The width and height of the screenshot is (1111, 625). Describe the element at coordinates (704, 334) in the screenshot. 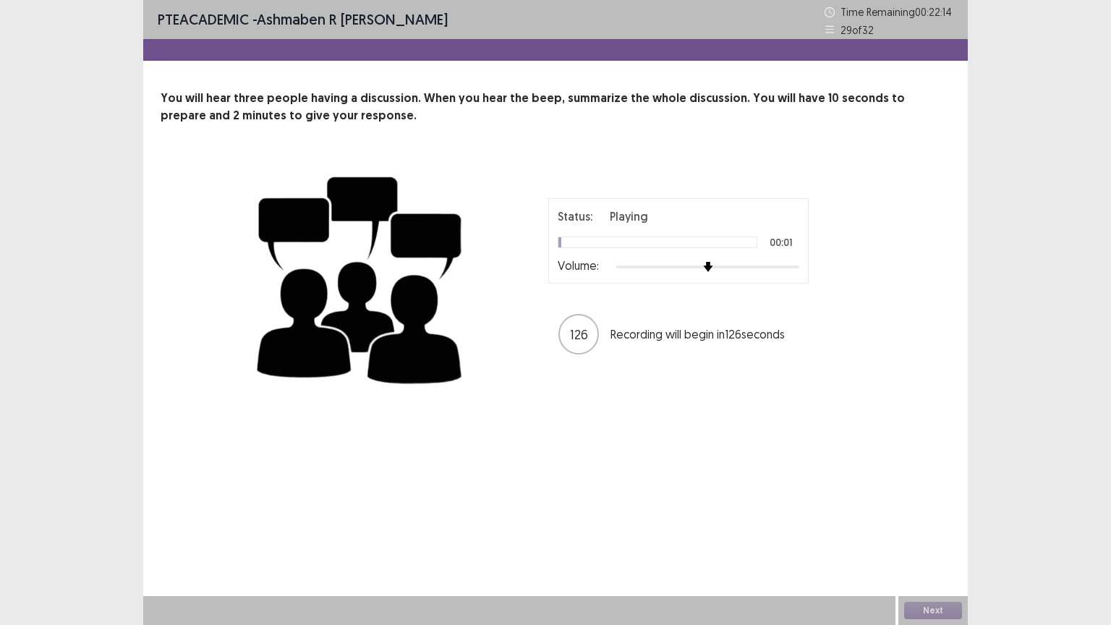

I see `p: Recording will begin in 126 seconds` at that location.